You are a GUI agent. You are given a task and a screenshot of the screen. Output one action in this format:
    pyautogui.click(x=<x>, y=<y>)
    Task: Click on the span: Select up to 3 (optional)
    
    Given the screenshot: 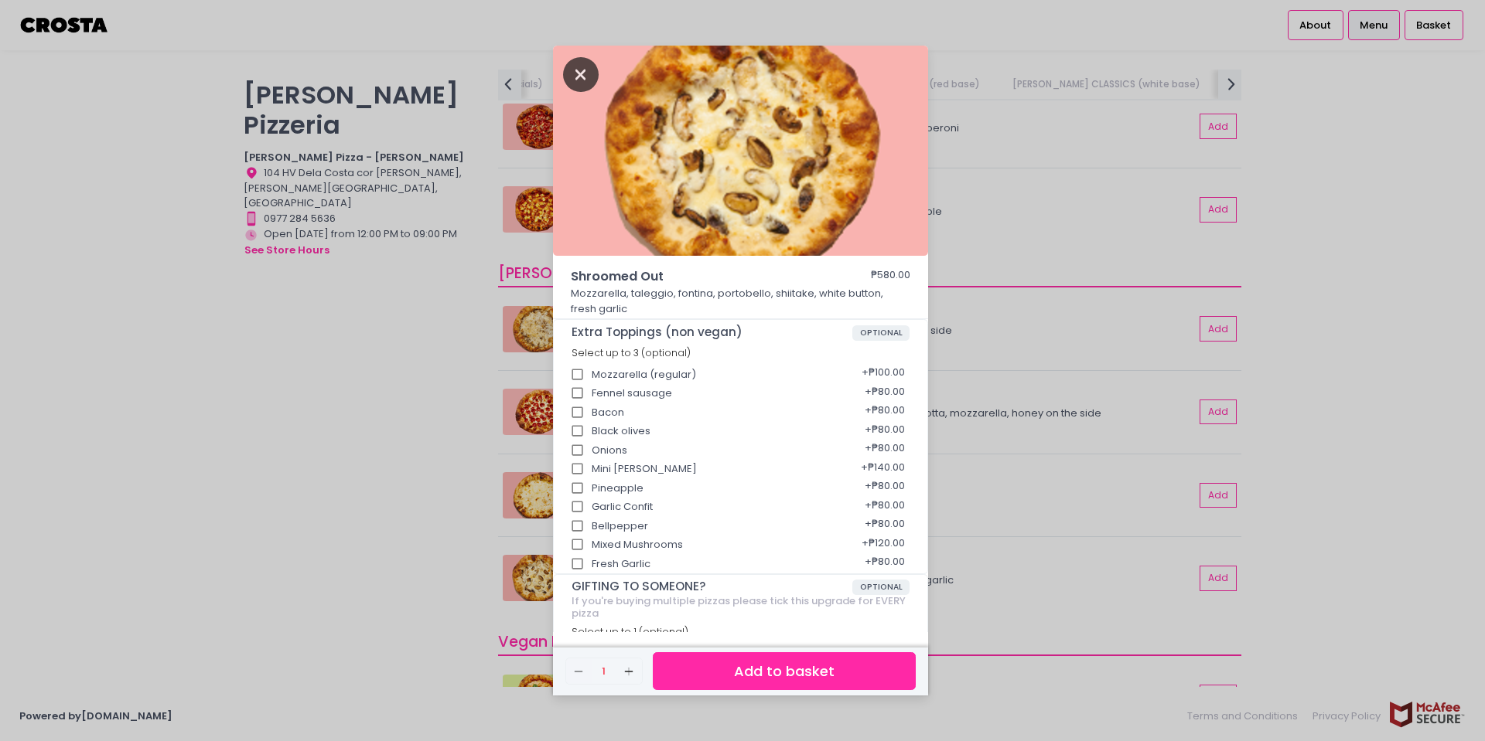 What is the action you would take?
    pyautogui.click(x=631, y=353)
    